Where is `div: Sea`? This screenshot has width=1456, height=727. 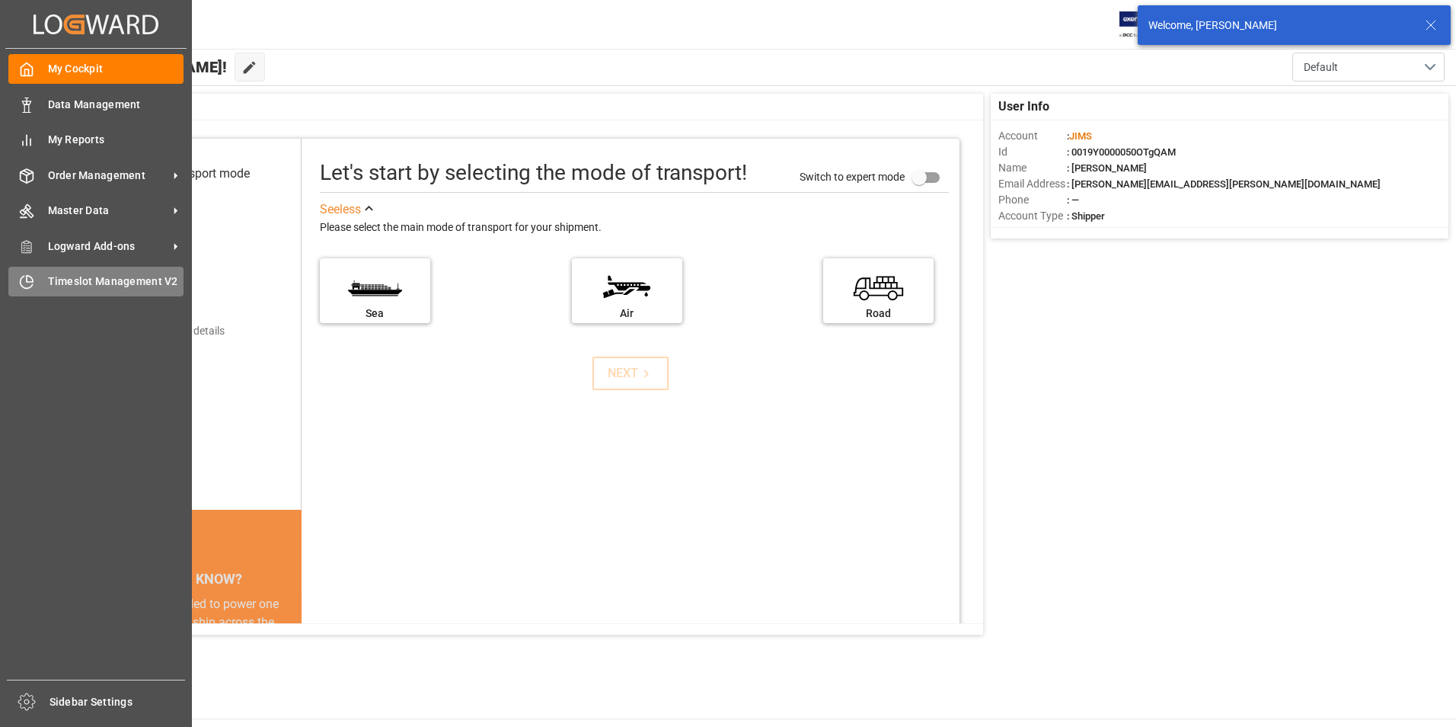 div: Sea is located at coordinates (375, 313).